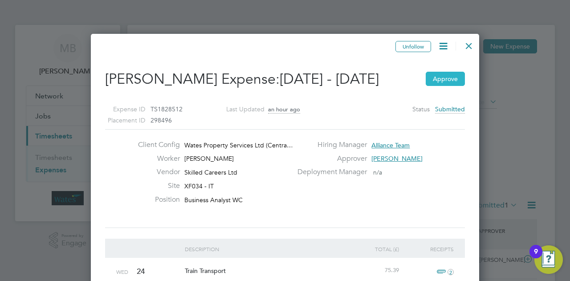  Describe the element at coordinates (161, 120) in the screenshot. I see `span: 298496` at that location.